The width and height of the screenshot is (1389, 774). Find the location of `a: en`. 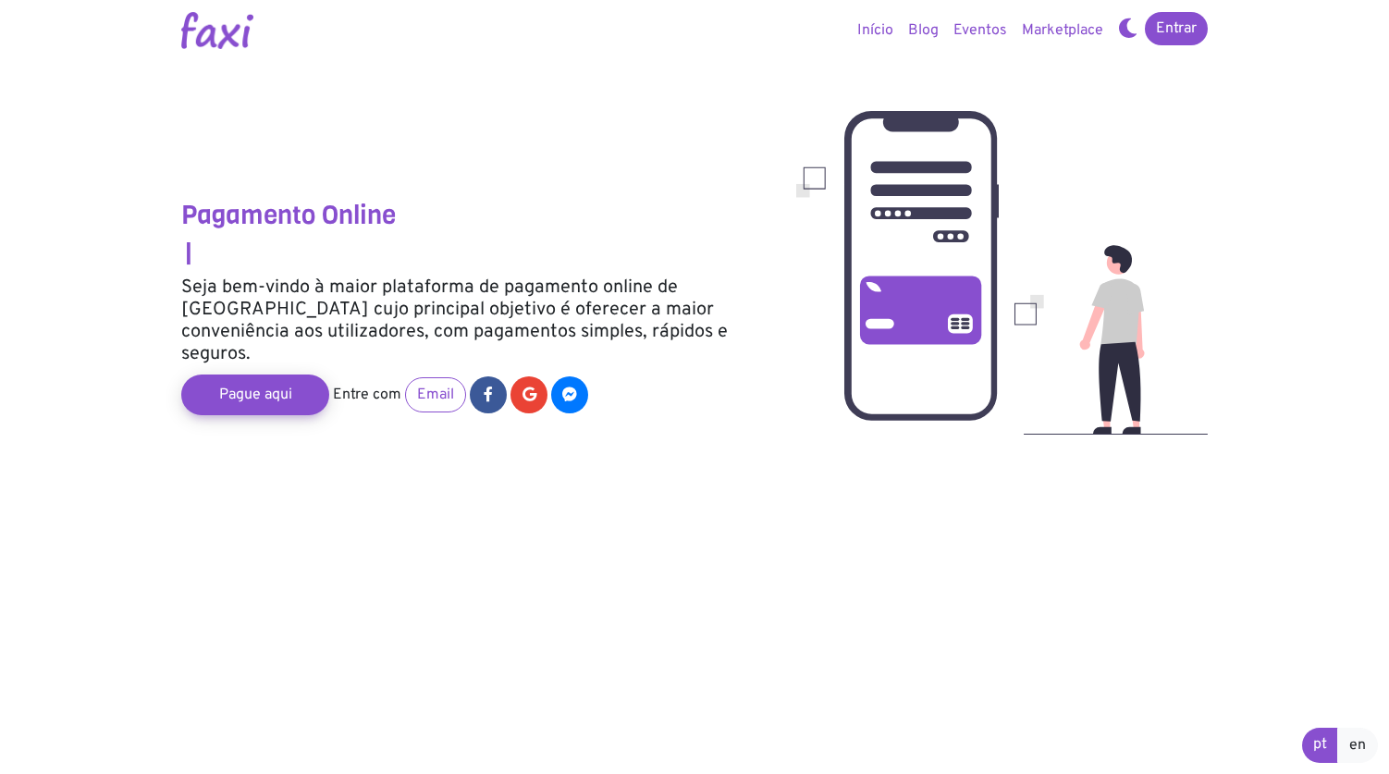

a: en is located at coordinates (1357, 745).